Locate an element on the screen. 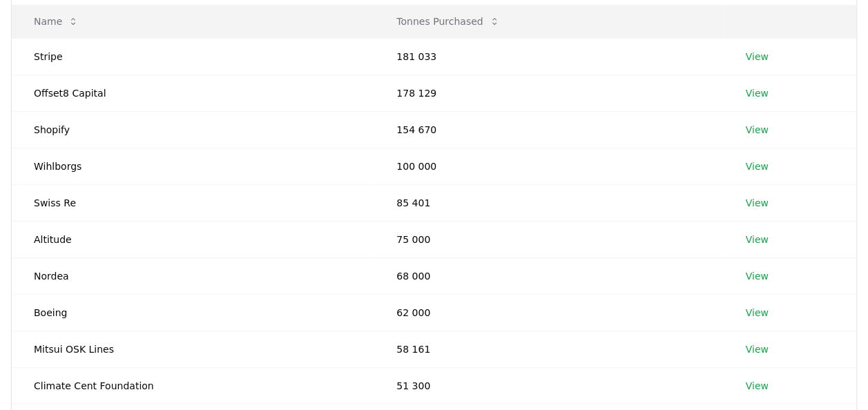 The width and height of the screenshot is (868, 410). td: Swiss Re is located at coordinates (193, 202).